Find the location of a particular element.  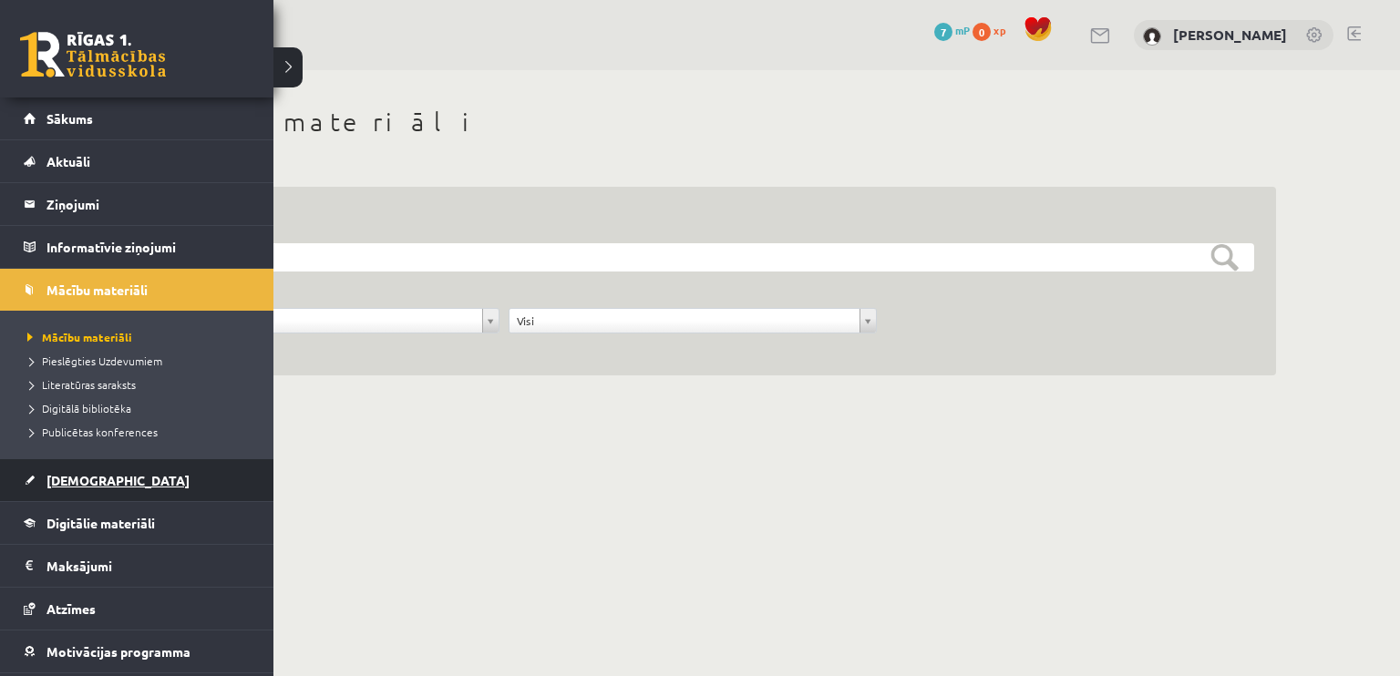

legend: Ziņojumi is located at coordinates (149, 204).